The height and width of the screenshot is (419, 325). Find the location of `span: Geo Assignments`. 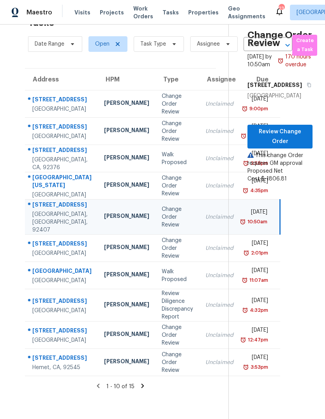

span: Geo Assignments is located at coordinates (247, 12).